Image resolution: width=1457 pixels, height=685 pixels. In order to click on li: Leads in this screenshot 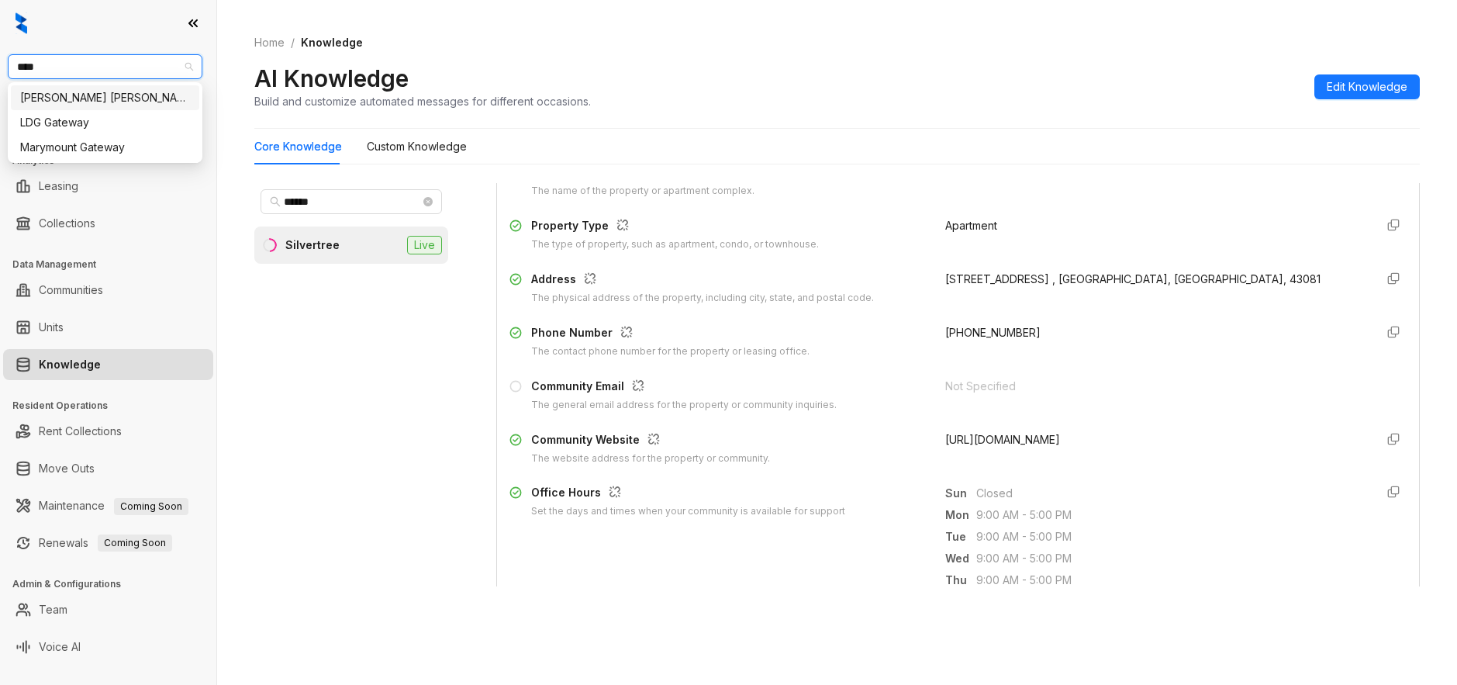, I will do `click(108, 119)`.